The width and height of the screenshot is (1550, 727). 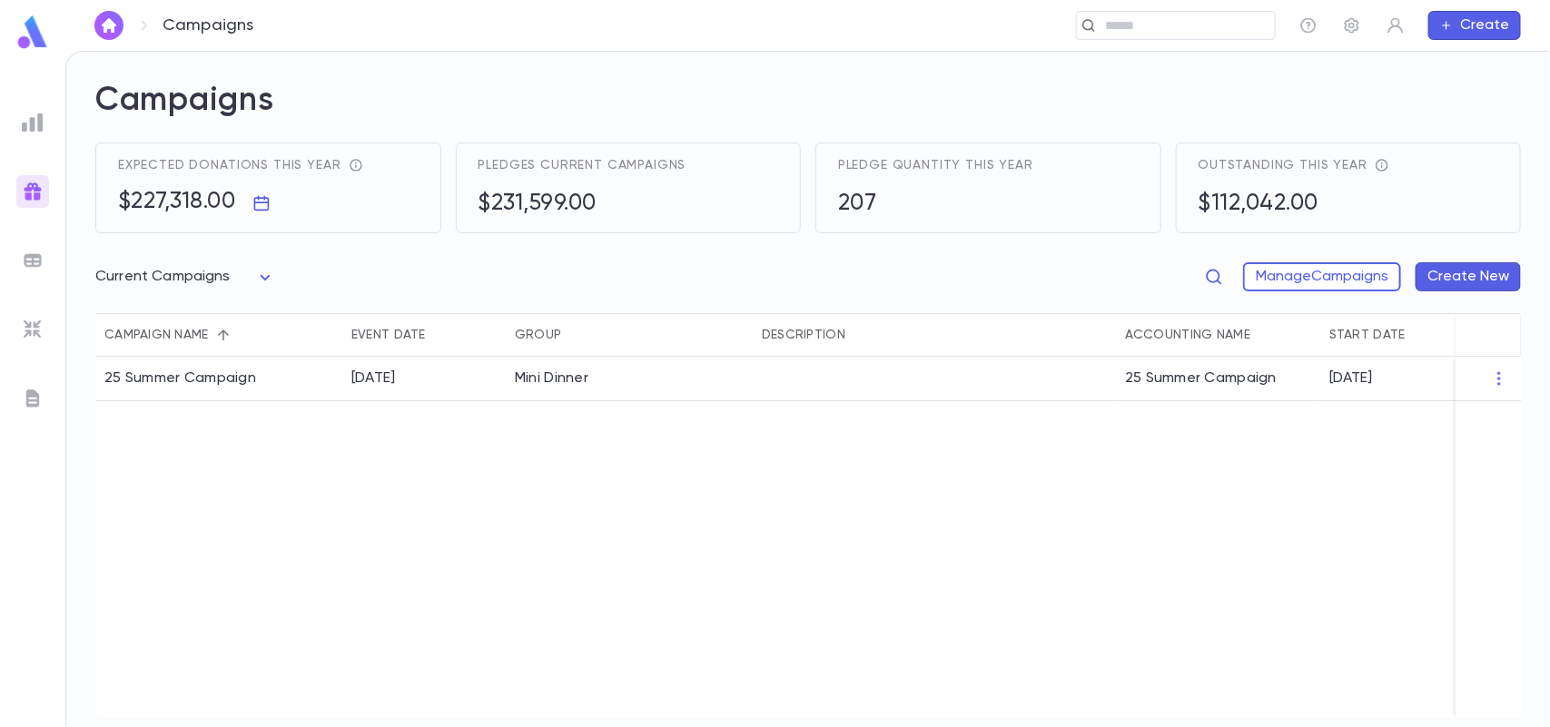 I want to click on button: Create New, so click(x=1468, y=277).